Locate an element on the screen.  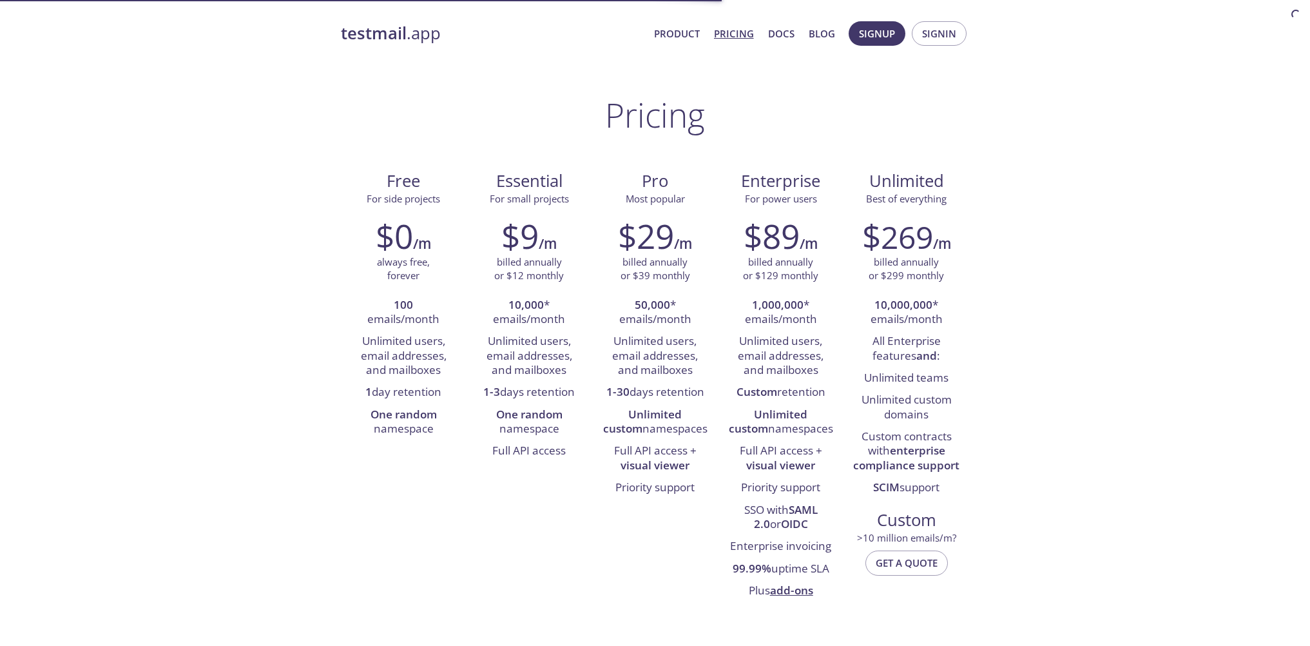
strong: 1-30 is located at coordinates (618, 391).